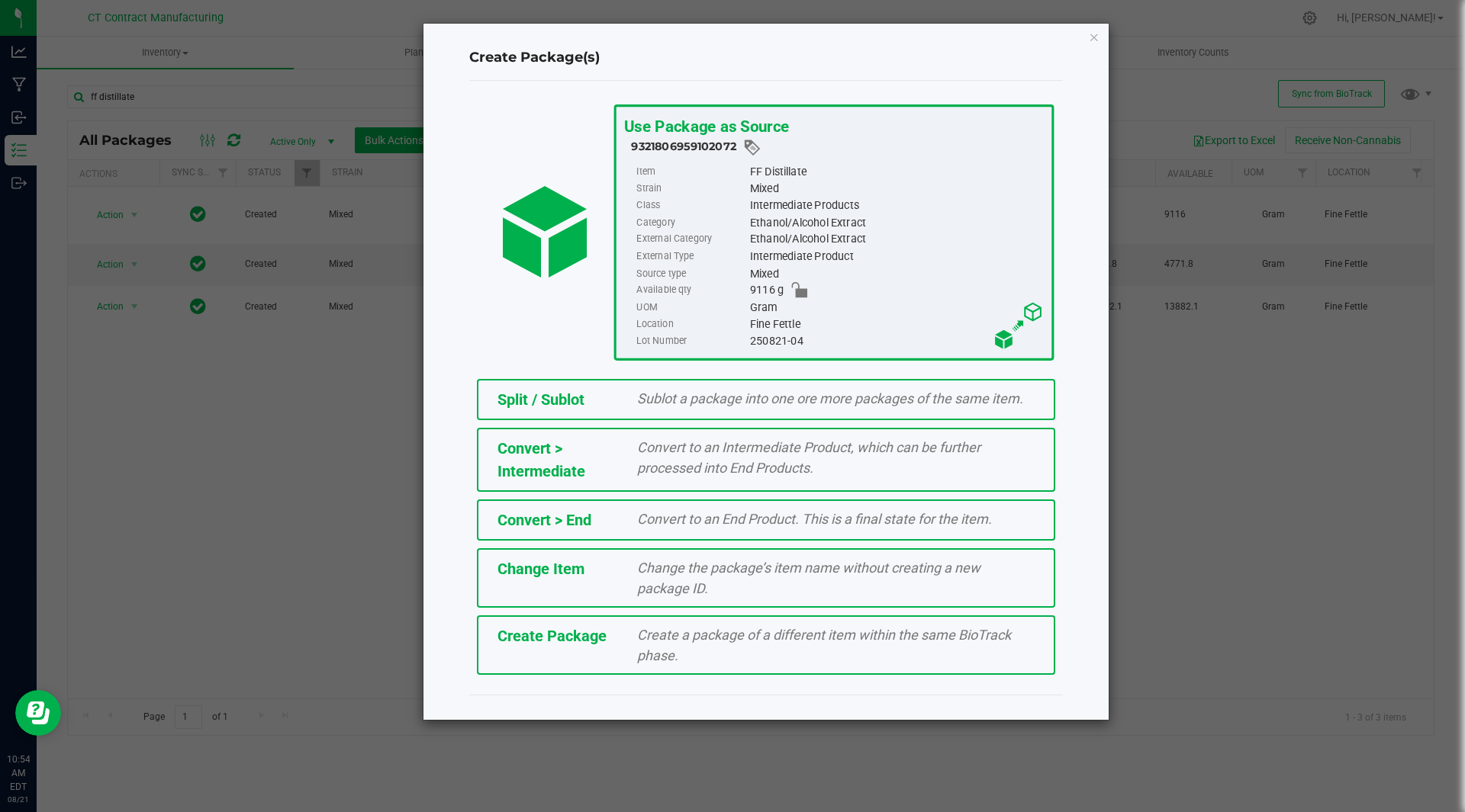  Describe the element at coordinates (544, 521) in the screenshot. I see `span: Convert > End` at that location.